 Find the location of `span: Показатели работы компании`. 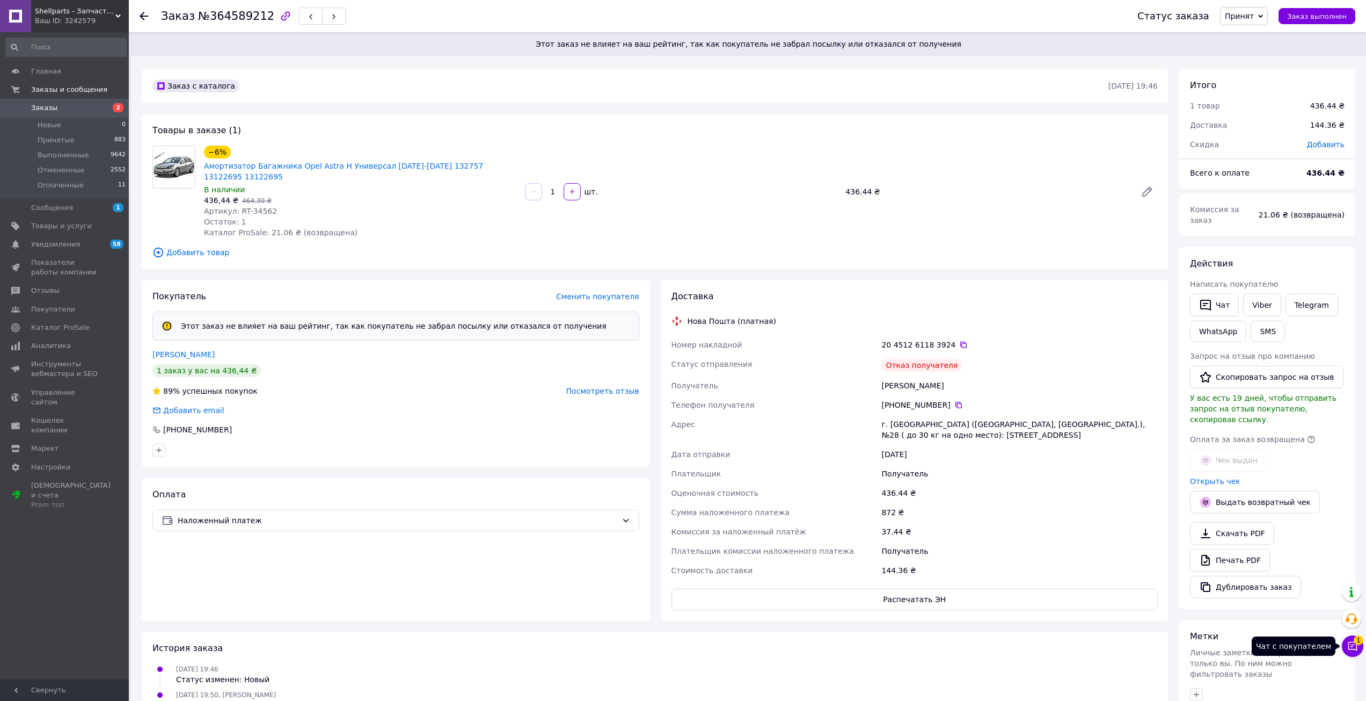

span: Показатели работы компании is located at coordinates (65, 267).